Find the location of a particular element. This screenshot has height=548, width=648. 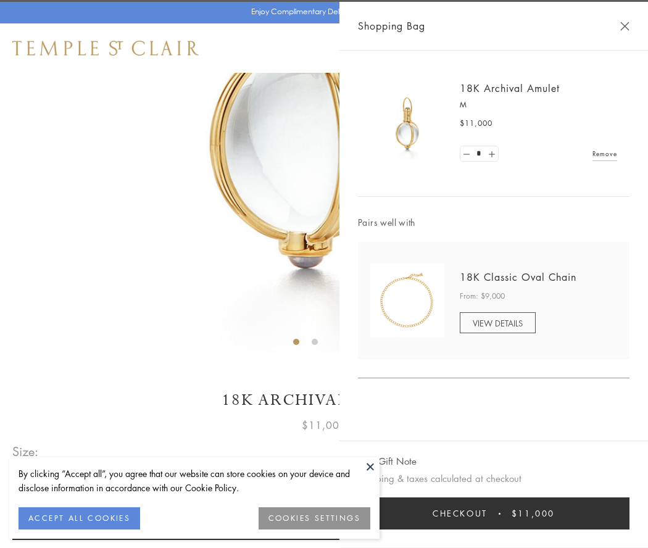

button: Close Shopping Bag is located at coordinates (625, 26).